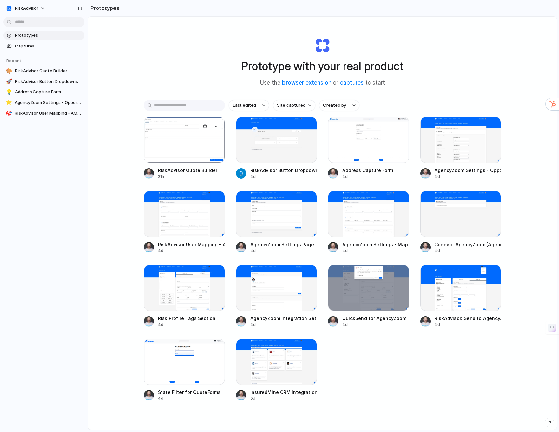 The width and height of the screenshot is (559, 432). What do you see at coordinates (277, 296) in the screenshot?
I see `a: AgencyZoom Integration SetupAgencyZoom Integration Setup4d` at bounding box center [277, 296].